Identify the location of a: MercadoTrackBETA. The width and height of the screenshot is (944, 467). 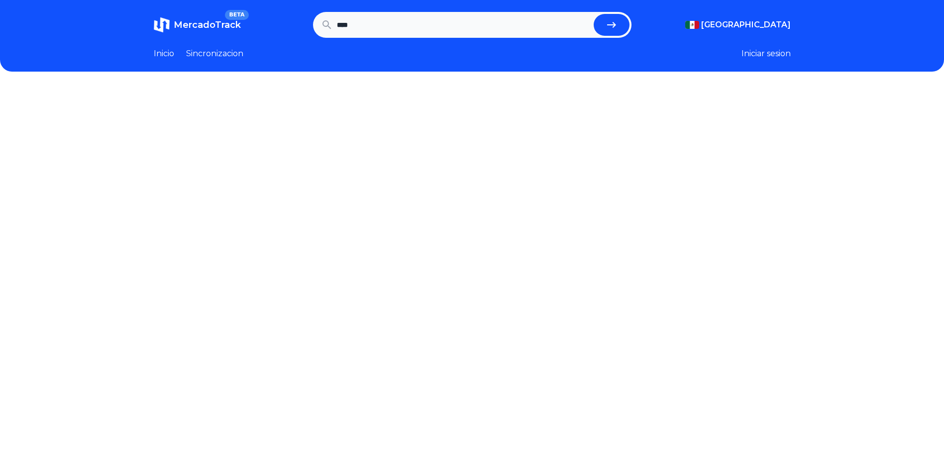
(197, 25).